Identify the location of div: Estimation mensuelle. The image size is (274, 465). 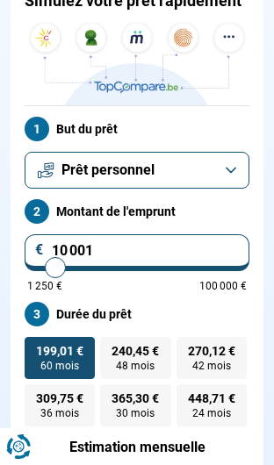
(137, 447).